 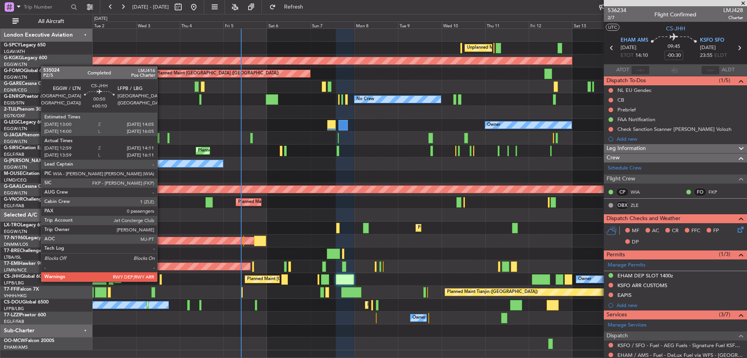 What do you see at coordinates (12, 315) in the screenshot?
I see `span: T7-LZZI` at bounding box center [12, 315].